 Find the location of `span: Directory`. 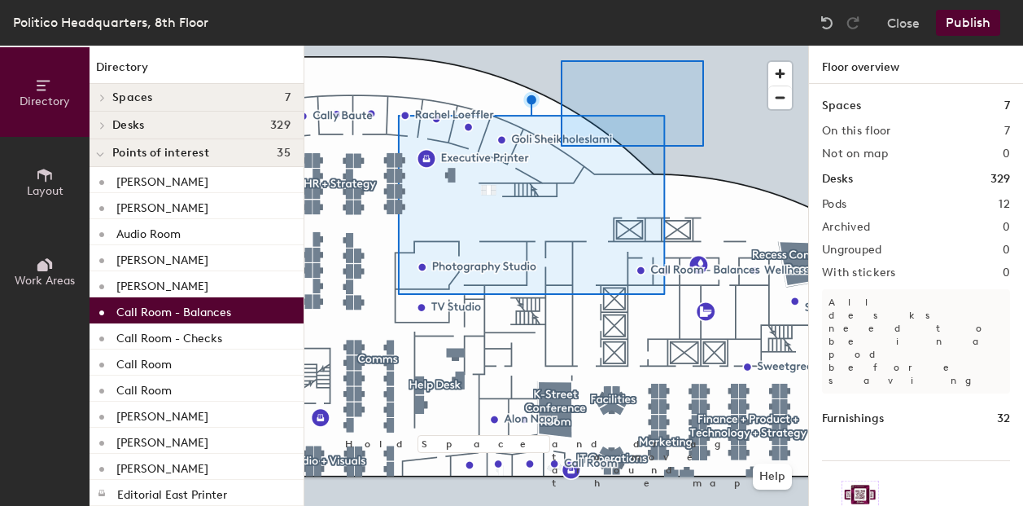

span: Directory is located at coordinates (45, 101).